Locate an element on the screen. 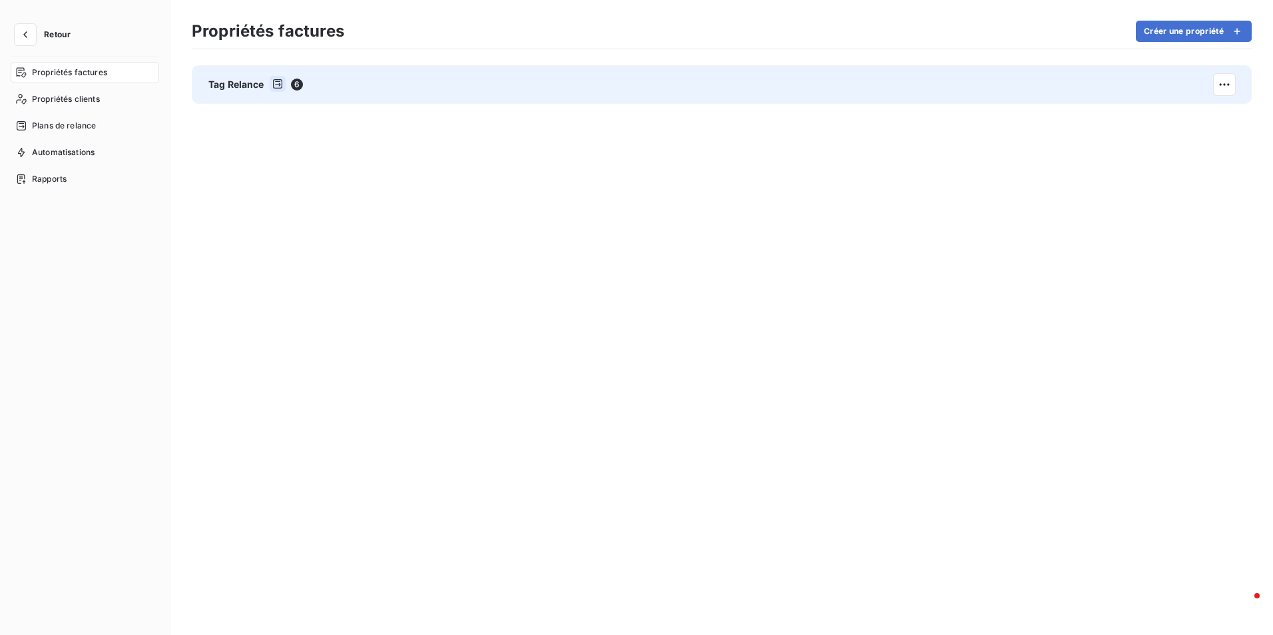 The image size is (1273, 635). span: Propriétés clients is located at coordinates (66, 99).